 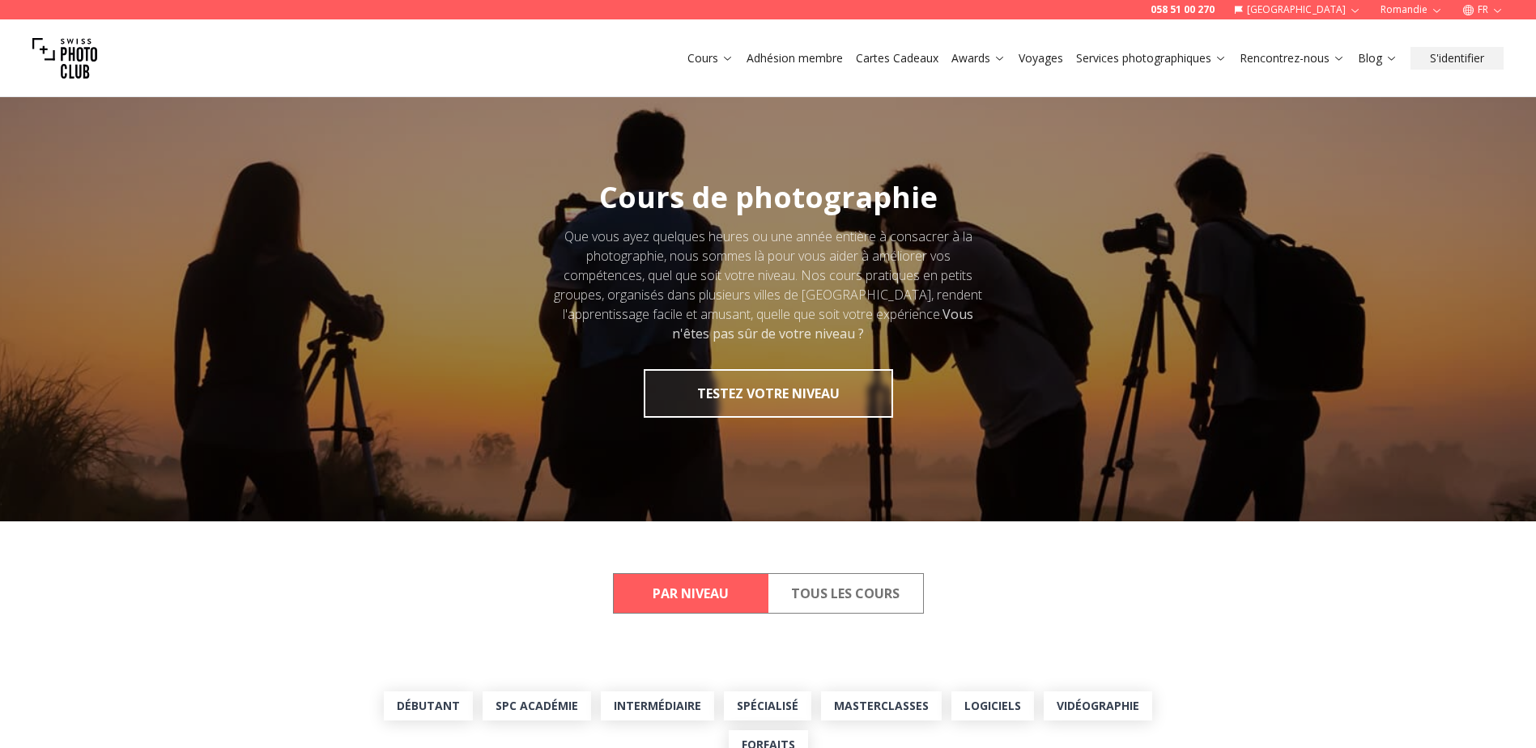 What do you see at coordinates (978, 58) in the screenshot?
I see `button: Awards` at bounding box center [978, 58].